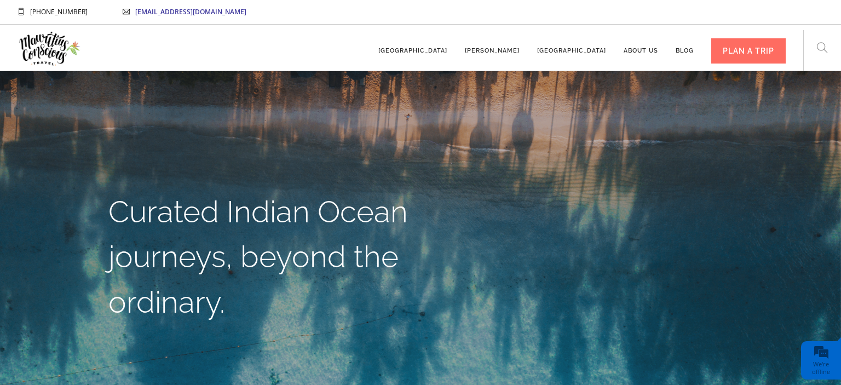 This screenshot has height=385, width=841. Describe the element at coordinates (685, 45) in the screenshot. I see `a: Blog` at that location.